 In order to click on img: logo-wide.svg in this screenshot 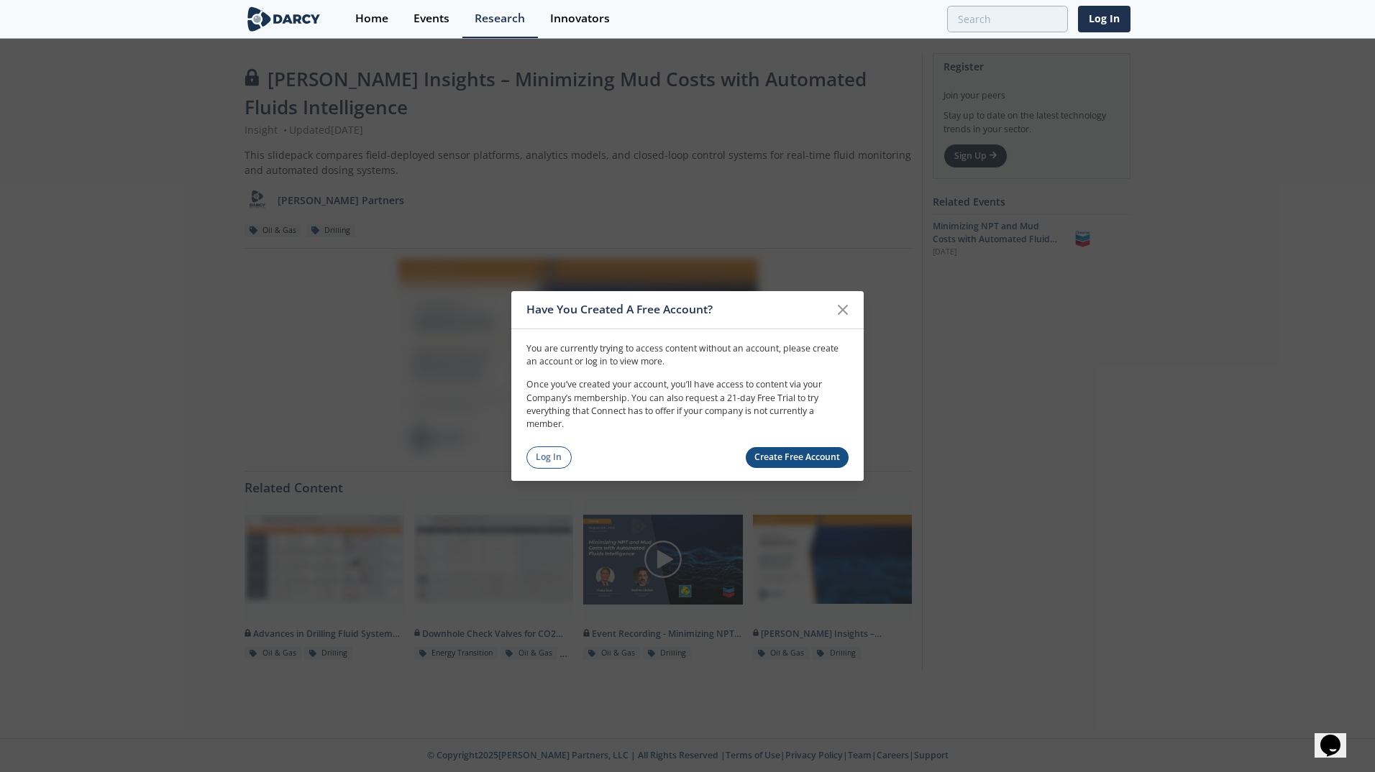, I will do `click(283, 19)`.